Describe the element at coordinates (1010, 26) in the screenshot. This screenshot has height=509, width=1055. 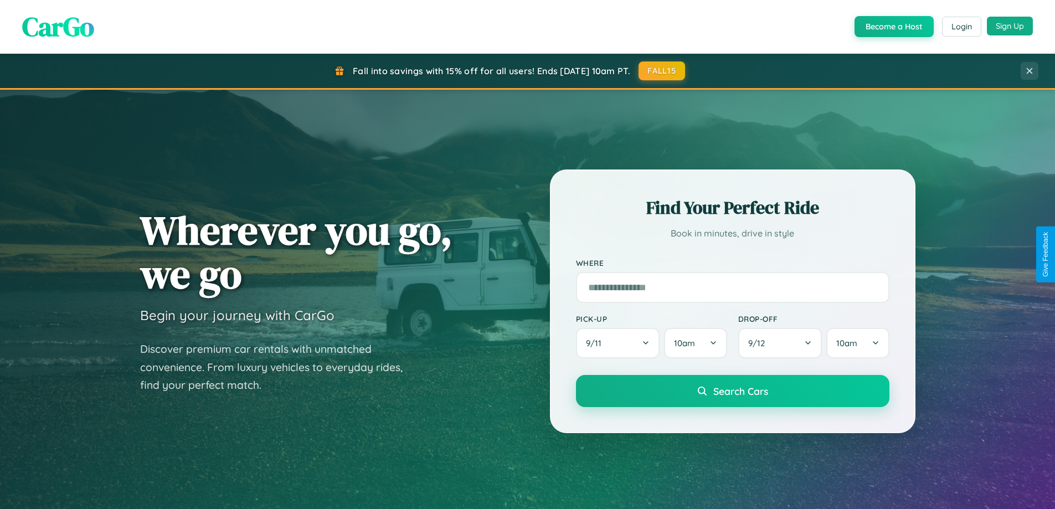
I see `button: Sign Up` at that location.